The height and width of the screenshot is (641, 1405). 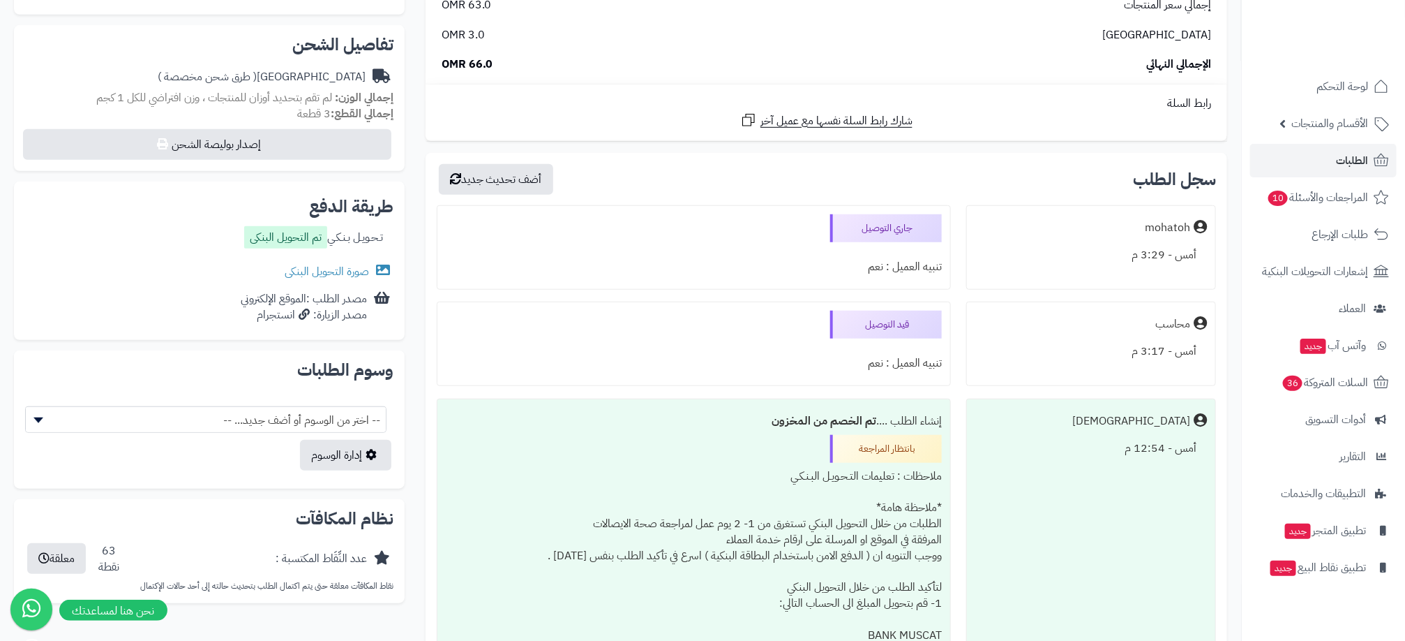 I want to click on span: وآتس آب, so click(x=1333, y=345).